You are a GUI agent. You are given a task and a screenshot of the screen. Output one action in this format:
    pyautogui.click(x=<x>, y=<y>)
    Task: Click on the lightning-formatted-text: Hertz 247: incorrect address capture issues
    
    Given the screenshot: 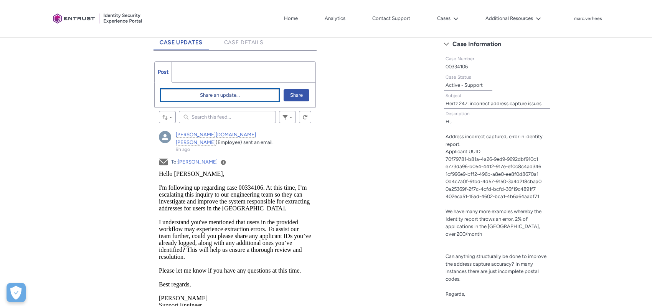 What is the action you would take?
    pyautogui.click(x=494, y=103)
    